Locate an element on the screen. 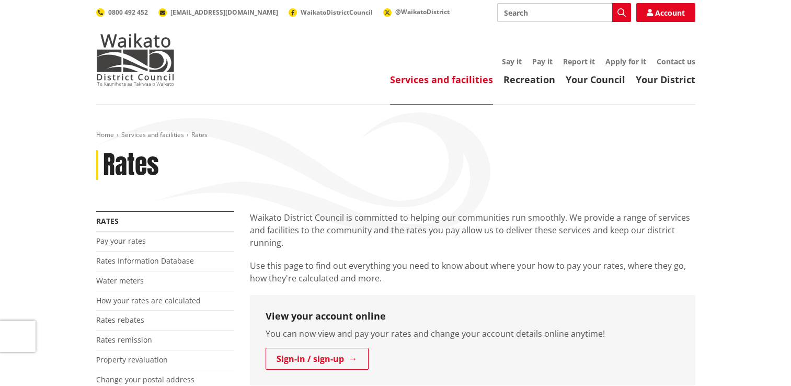 The width and height of the screenshot is (791, 386). a: Your District is located at coordinates (665, 79).